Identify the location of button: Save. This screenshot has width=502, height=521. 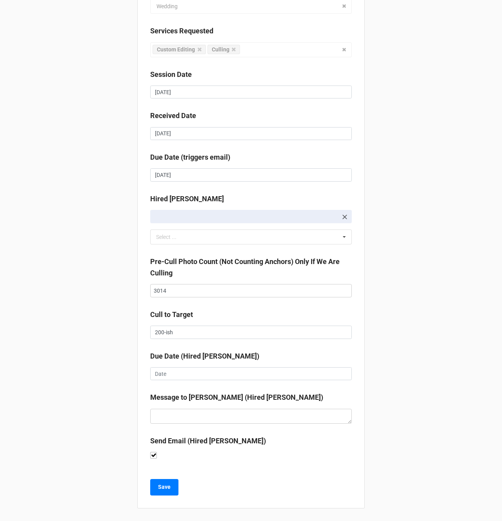
(164, 487).